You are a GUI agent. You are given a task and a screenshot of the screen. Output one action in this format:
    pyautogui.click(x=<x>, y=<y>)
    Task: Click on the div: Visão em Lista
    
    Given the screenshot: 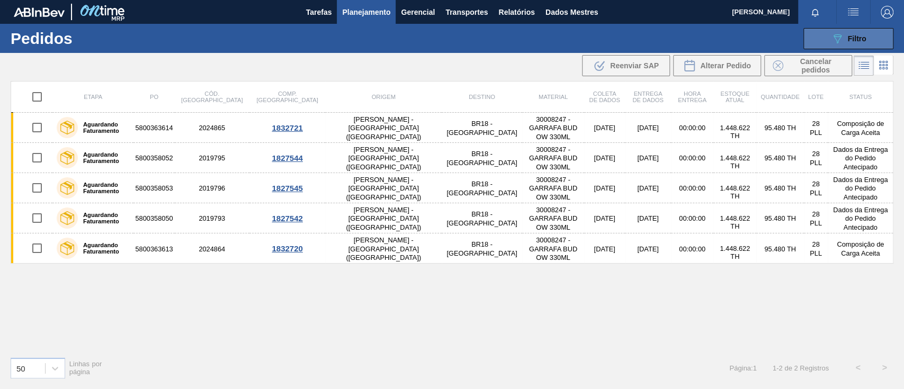 What is the action you would take?
    pyautogui.click(x=863, y=66)
    